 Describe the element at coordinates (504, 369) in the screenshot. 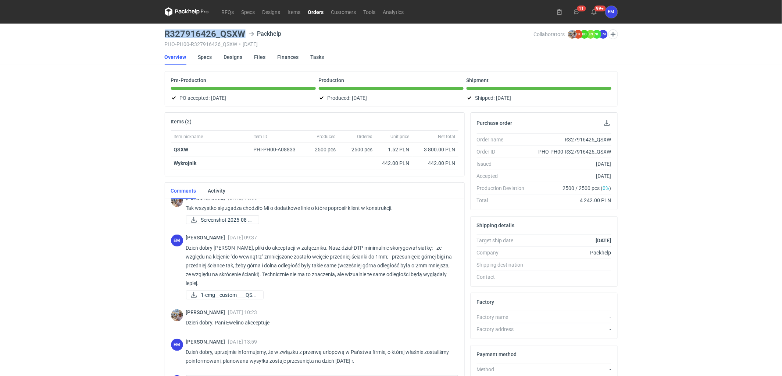

I see `div: Method` at that location.